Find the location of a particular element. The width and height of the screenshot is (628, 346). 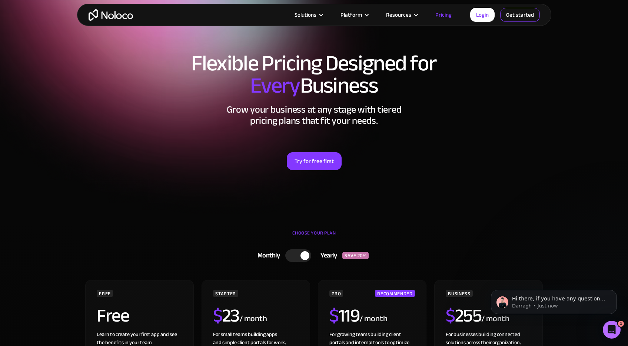

img: Profile image for Darragh is located at coordinates (23, 28).